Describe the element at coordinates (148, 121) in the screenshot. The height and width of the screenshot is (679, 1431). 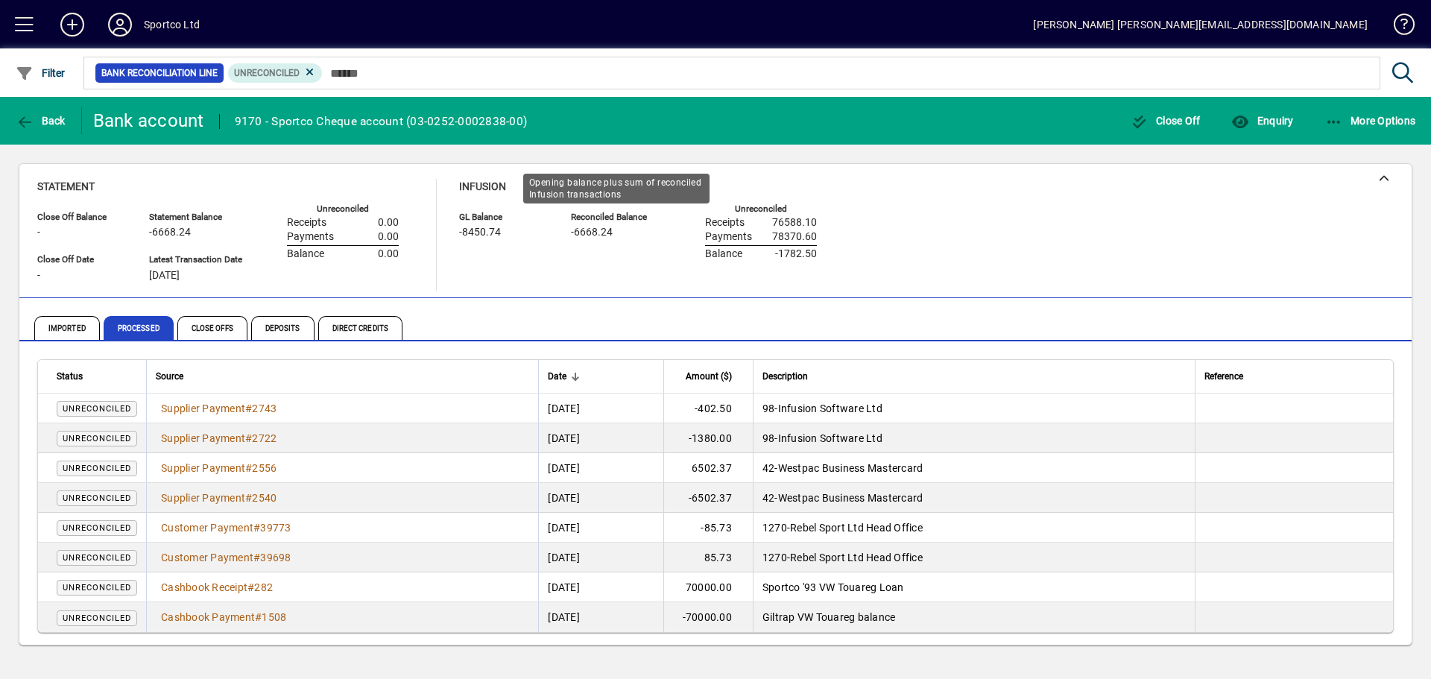
I see `div: Bank account` at that location.